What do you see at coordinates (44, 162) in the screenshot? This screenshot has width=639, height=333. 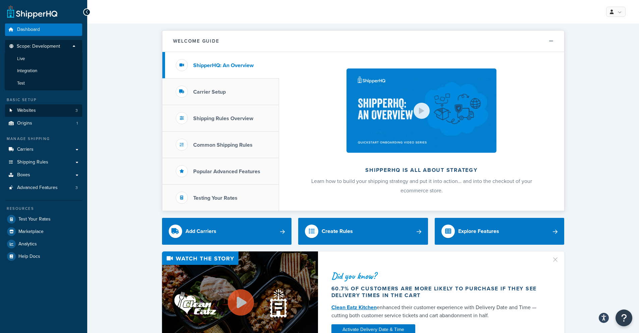 I see `a: Shipping Rules` at bounding box center [44, 162].